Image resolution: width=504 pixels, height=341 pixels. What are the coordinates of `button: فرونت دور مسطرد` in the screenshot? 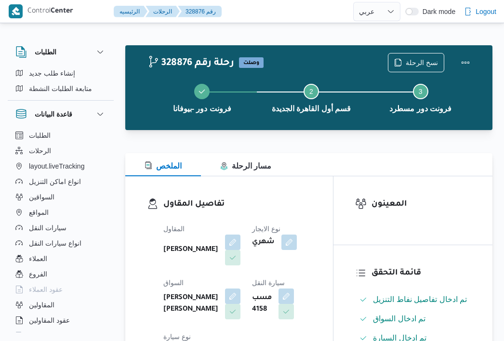 It's located at (421, 97).